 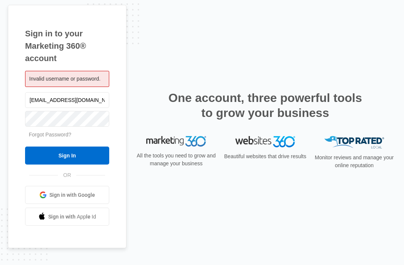 What do you see at coordinates (72, 216) in the screenshot?
I see `span: Sign in with Apple Id` at bounding box center [72, 216].